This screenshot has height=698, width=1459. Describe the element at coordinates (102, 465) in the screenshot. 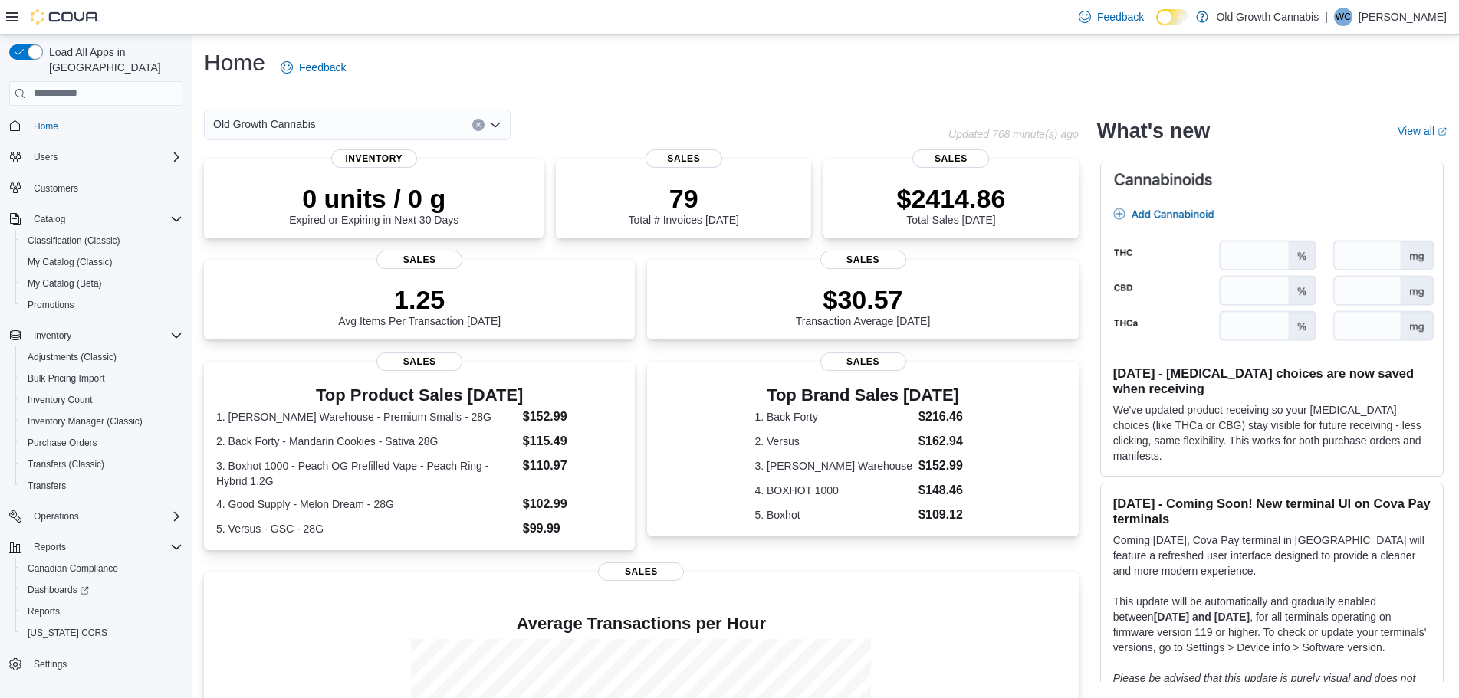

I see `span: Transfers (Classic)` at that location.